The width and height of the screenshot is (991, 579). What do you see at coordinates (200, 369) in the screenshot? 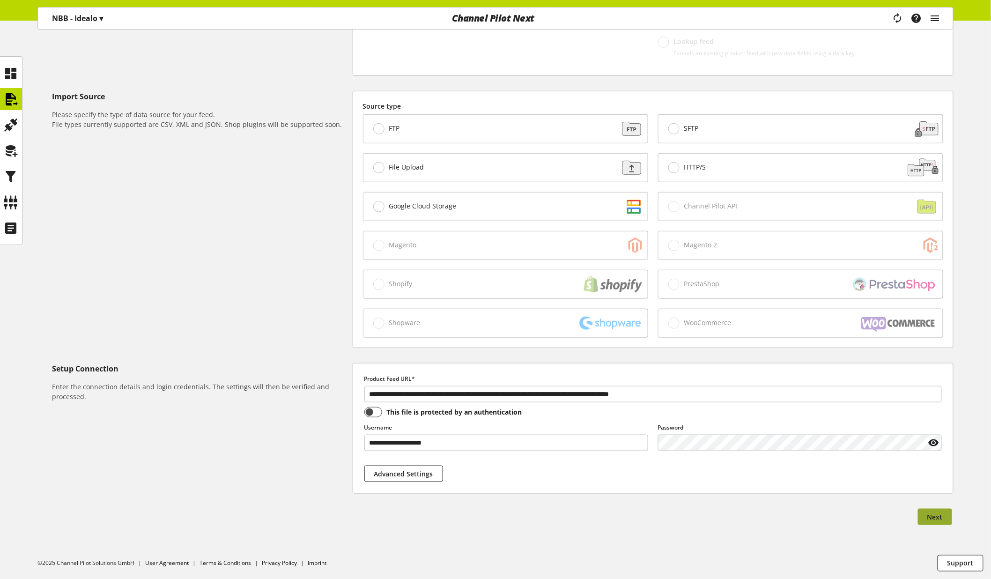
I see `h5: Setup Connection` at bounding box center [200, 369].